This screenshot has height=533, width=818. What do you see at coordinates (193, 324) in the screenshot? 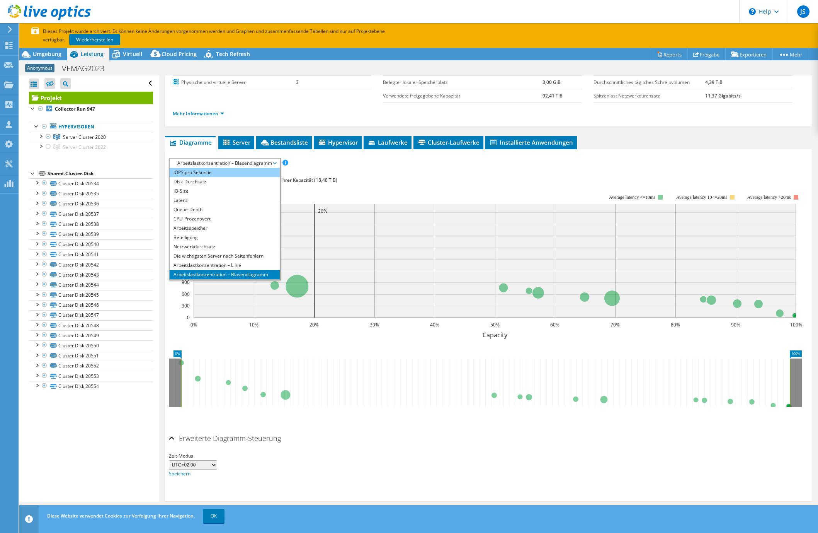
I see `text: 0%` at bounding box center [193, 324].